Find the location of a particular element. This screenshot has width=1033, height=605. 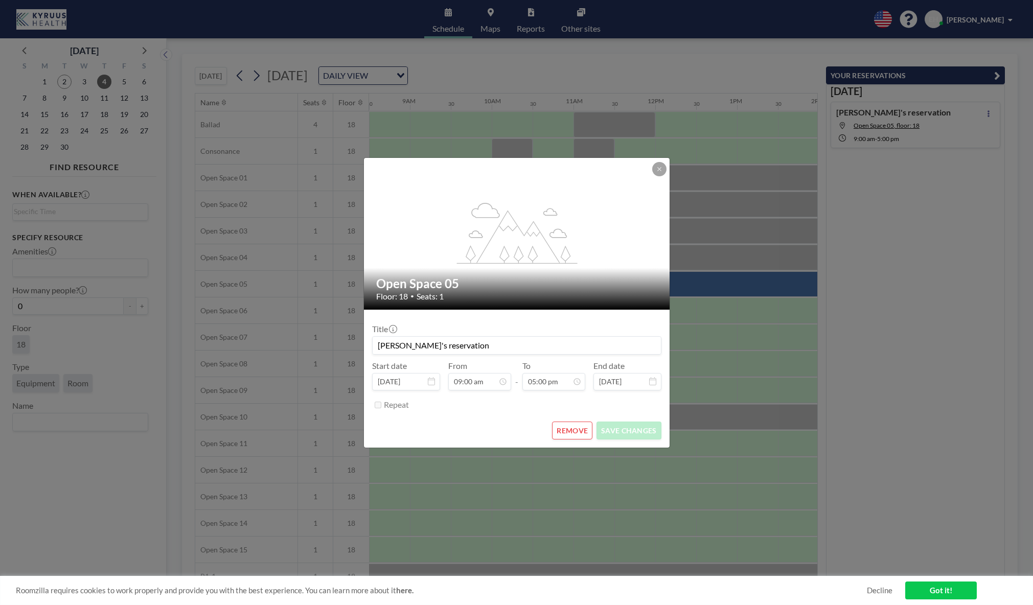

span: Floor: 18 is located at coordinates (392, 296).